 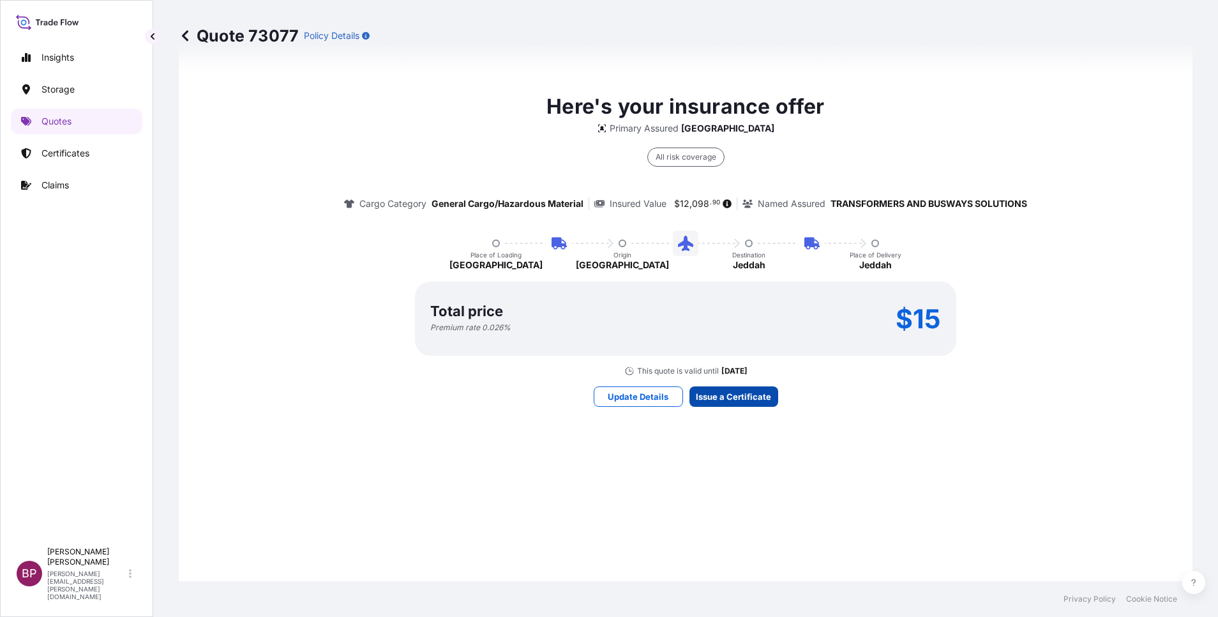 I want to click on p: Insured Value, so click(x=638, y=204).